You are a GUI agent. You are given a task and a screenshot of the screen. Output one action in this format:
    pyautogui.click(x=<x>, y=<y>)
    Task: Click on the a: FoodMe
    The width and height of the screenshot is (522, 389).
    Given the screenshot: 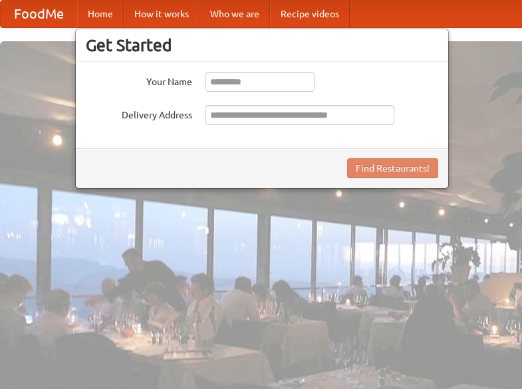 What is the action you would take?
    pyautogui.click(x=39, y=14)
    